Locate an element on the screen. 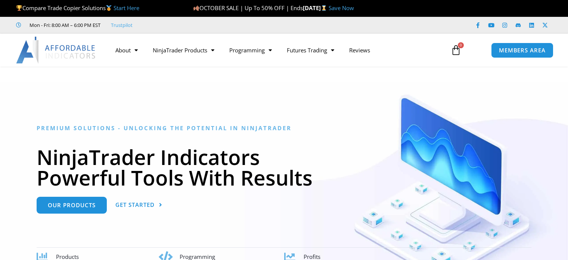 The width and height of the screenshot is (568, 260). a: Trustpilot is located at coordinates (122, 25).